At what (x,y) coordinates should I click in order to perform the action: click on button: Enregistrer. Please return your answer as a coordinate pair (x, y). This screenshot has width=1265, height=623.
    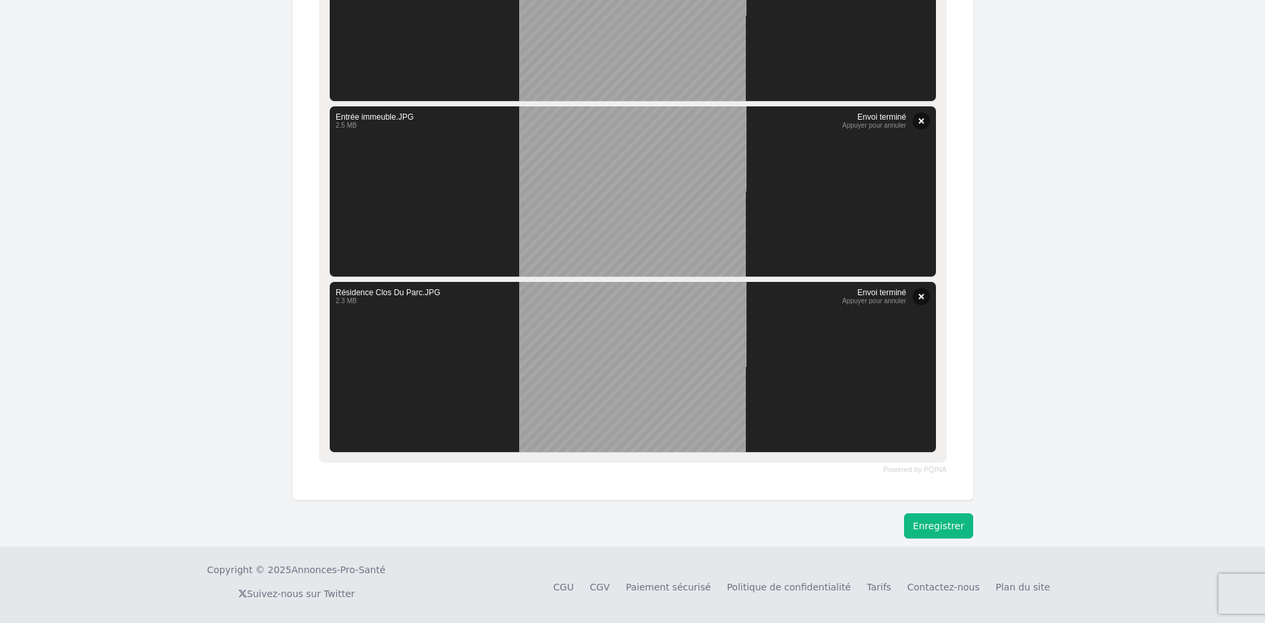
    Looking at the image, I should click on (938, 526).